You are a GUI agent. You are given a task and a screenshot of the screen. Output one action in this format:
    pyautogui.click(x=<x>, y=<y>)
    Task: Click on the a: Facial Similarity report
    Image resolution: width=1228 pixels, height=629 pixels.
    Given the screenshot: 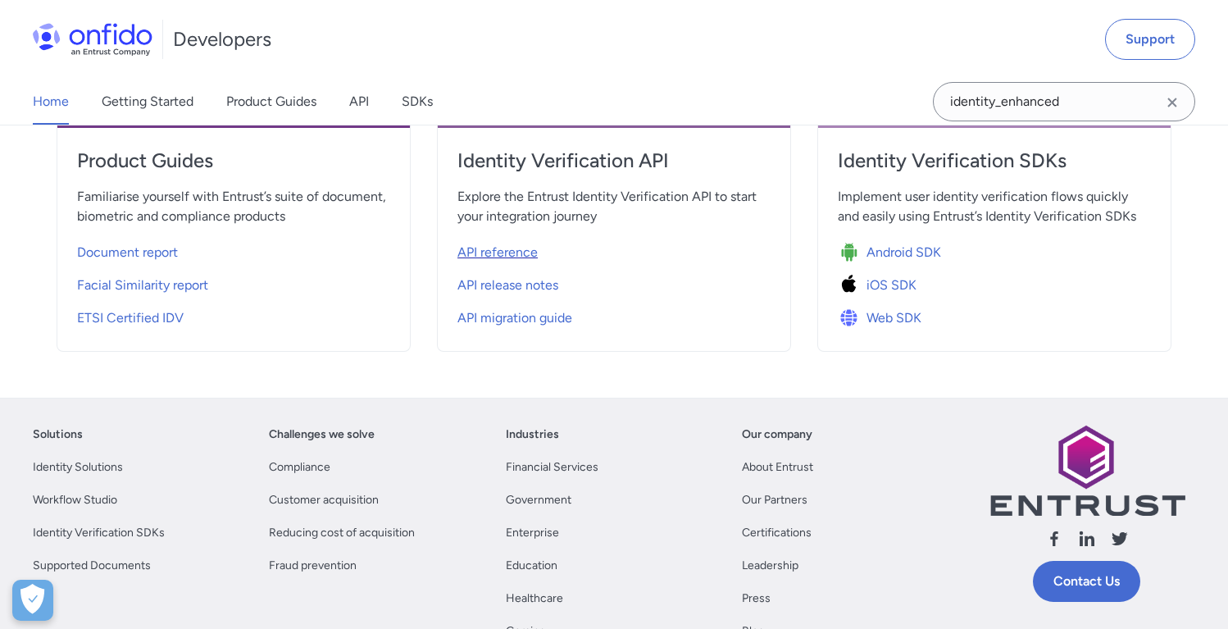 What is the action you would take?
    pyautogui.click(x=234, y=282)
    